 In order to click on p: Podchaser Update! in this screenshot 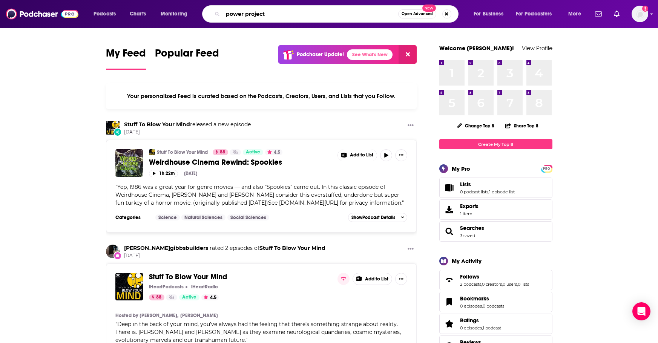, I will do `click(320, 54)`.